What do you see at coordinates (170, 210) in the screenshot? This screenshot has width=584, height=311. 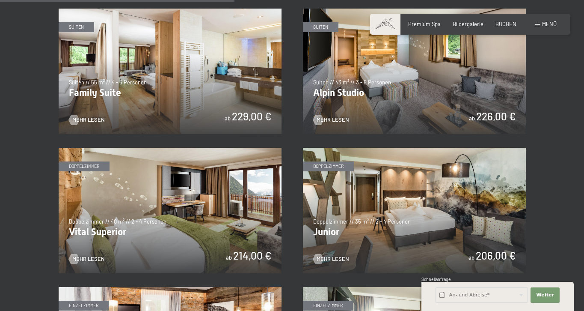 I see `img: Vital Superior` at bounding box center [170, 210].